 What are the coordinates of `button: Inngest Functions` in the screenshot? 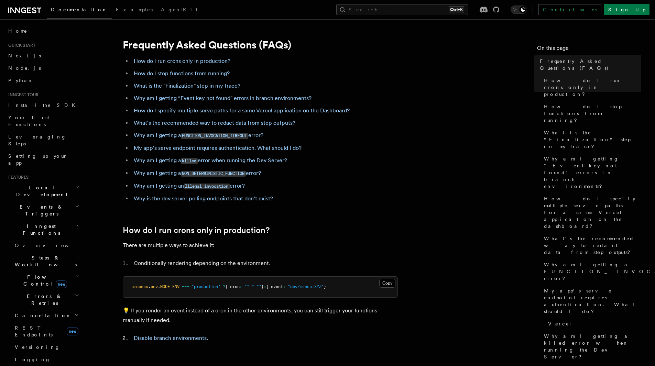 It's located at (43, 230).